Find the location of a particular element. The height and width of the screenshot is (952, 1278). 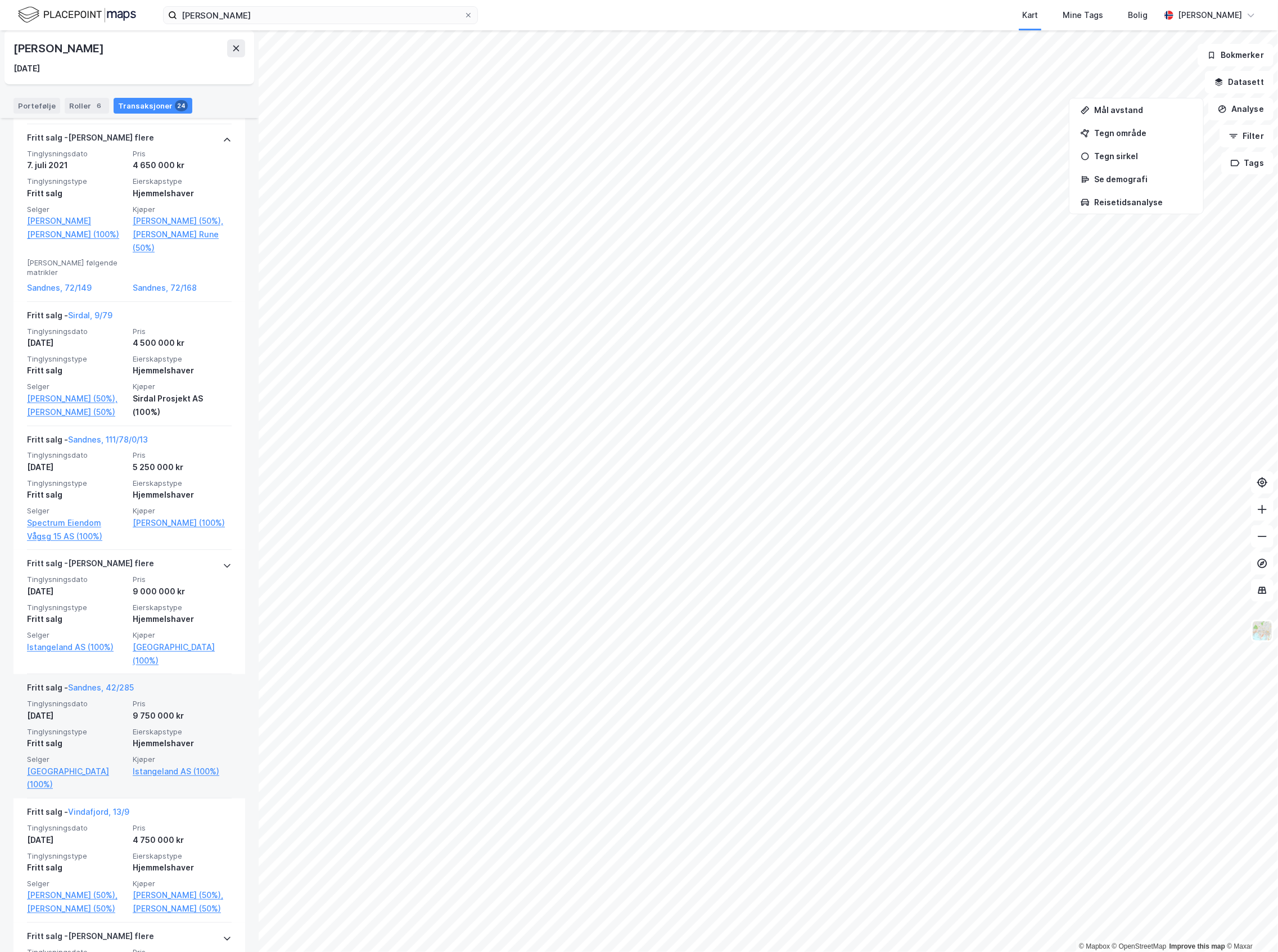

div: Tegn område is located at coordinates (1143, 133).